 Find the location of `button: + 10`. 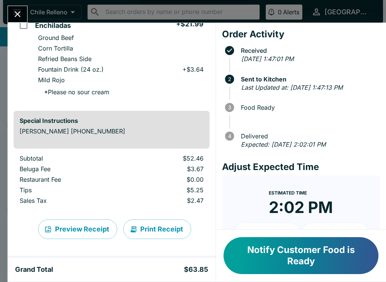

button: + 10 is located at coordinates (267, 232).